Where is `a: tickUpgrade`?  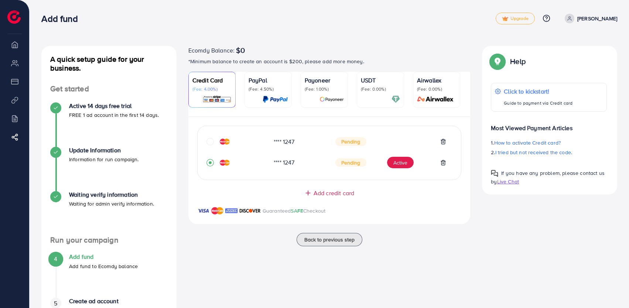
a: tickUpgrade is located at coordinates (515, 18).